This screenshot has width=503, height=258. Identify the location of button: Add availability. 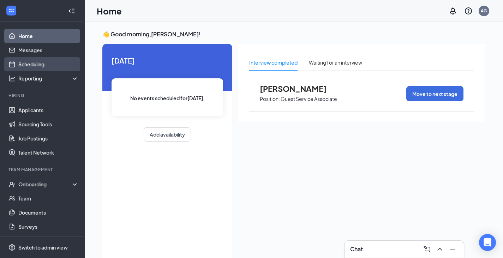
(167, 134).